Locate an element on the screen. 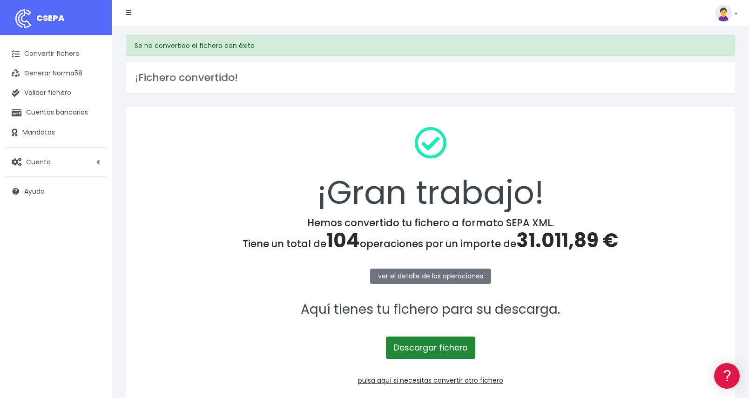 Image resolution: width=749 pixels, height=398 pixels. a: Problemas habituales is located at coordinates (93, 139).